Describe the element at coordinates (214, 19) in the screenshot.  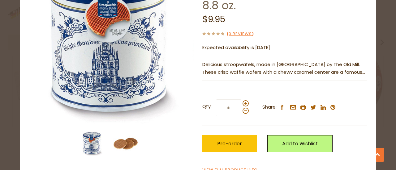
I see `span: $9.95` at that location.